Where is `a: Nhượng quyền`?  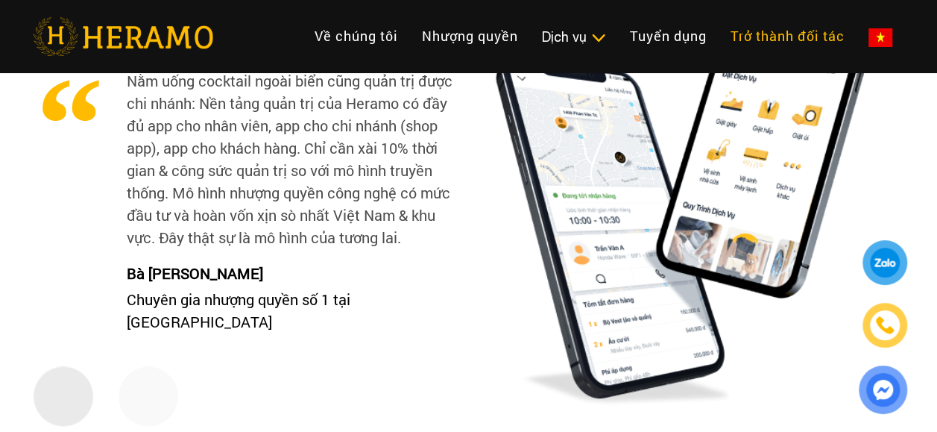 a: Nhượng quyền is located at coordinates (470, 36).